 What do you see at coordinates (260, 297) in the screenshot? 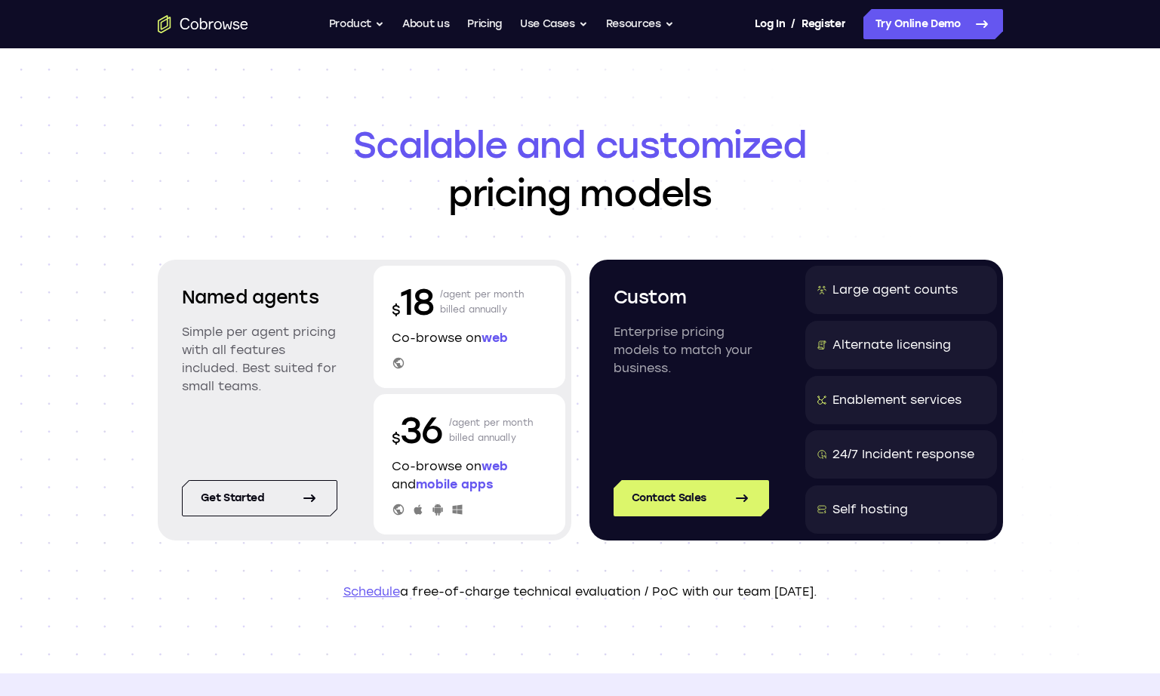
I see `h2: Named agents` at bounding box center [260, 297].